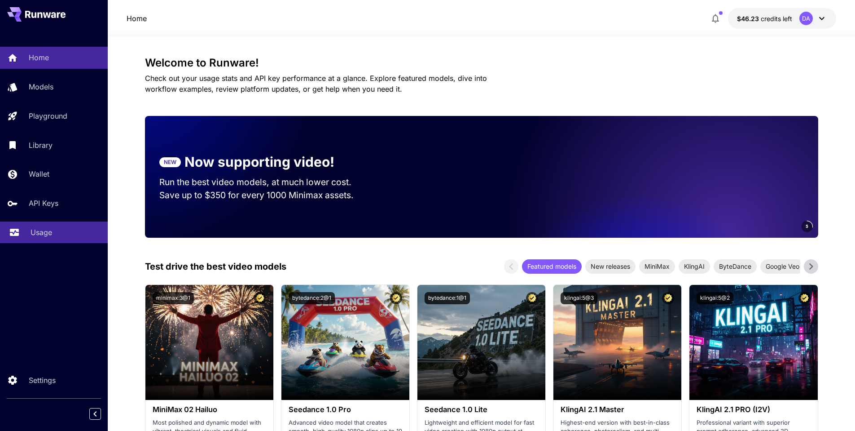 This screenshot has width=855, height=431. What do you see at coordinates (657, 266) in the screenshot?
I see `span: MiniMax` at bounding box center [657, 266].